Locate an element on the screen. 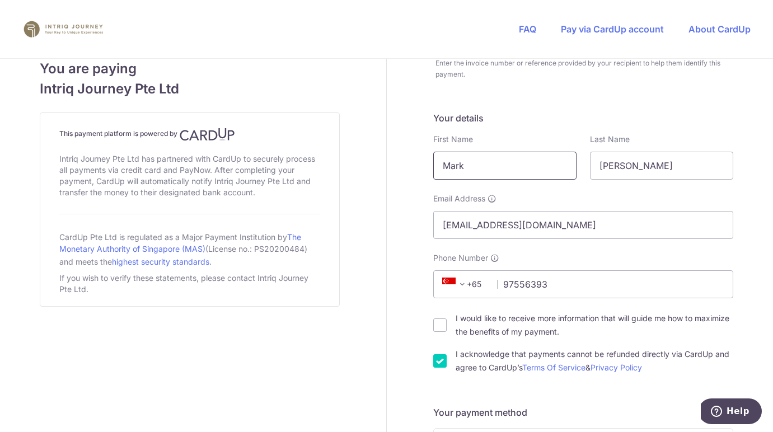 This screenshot has height=432, width=773. img: CardUp is located at coordinates (207, 134).